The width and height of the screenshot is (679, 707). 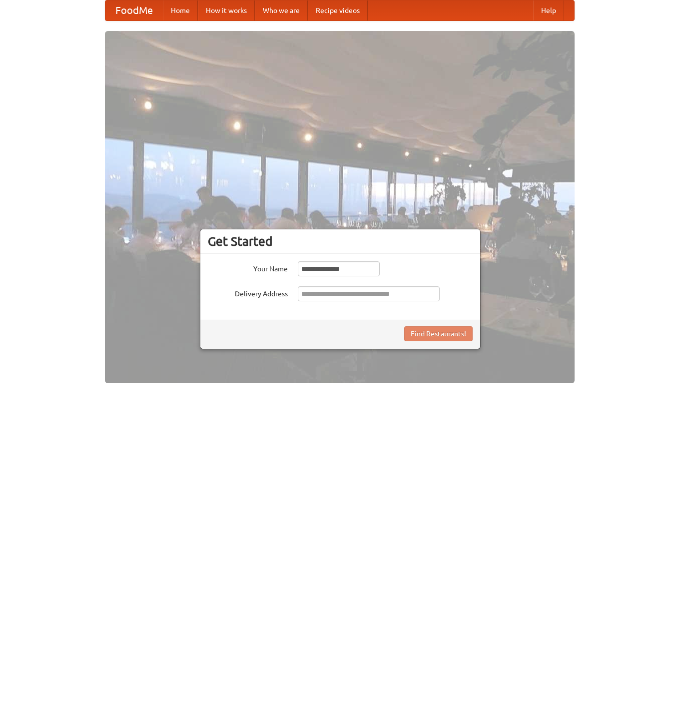 What do you see at coordinates (226, 10) in the screenshot?
I see `a: How it works` at bounding box center [226, 10].